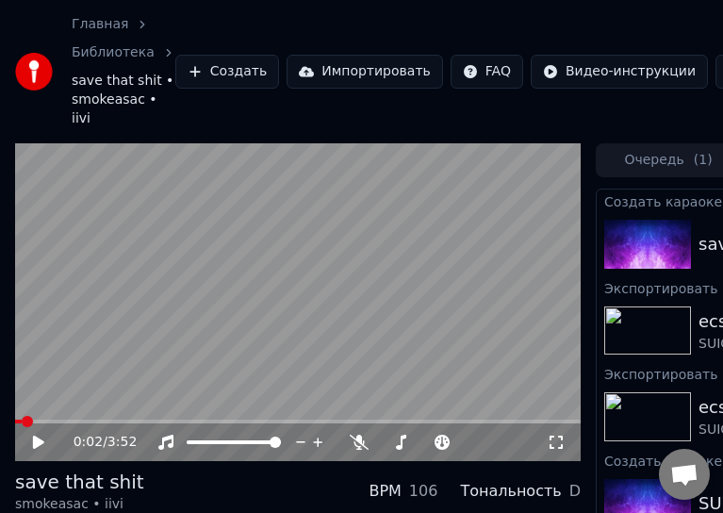 The image size is (723, 513). I want to click on button: FAQ, so click(486, 72).